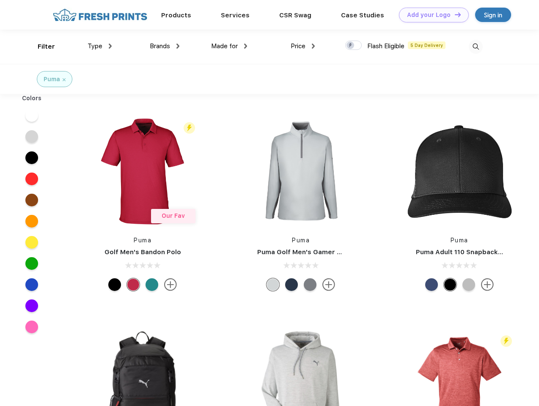 Image resolution: width=539 pixels, height=406 pixels. What do you see at coordinates (324, 252) in the screenshot?
I see `a: Puma Golf Men's Gamer Golf Quarter-Zip` at bounding box center [324, 252].